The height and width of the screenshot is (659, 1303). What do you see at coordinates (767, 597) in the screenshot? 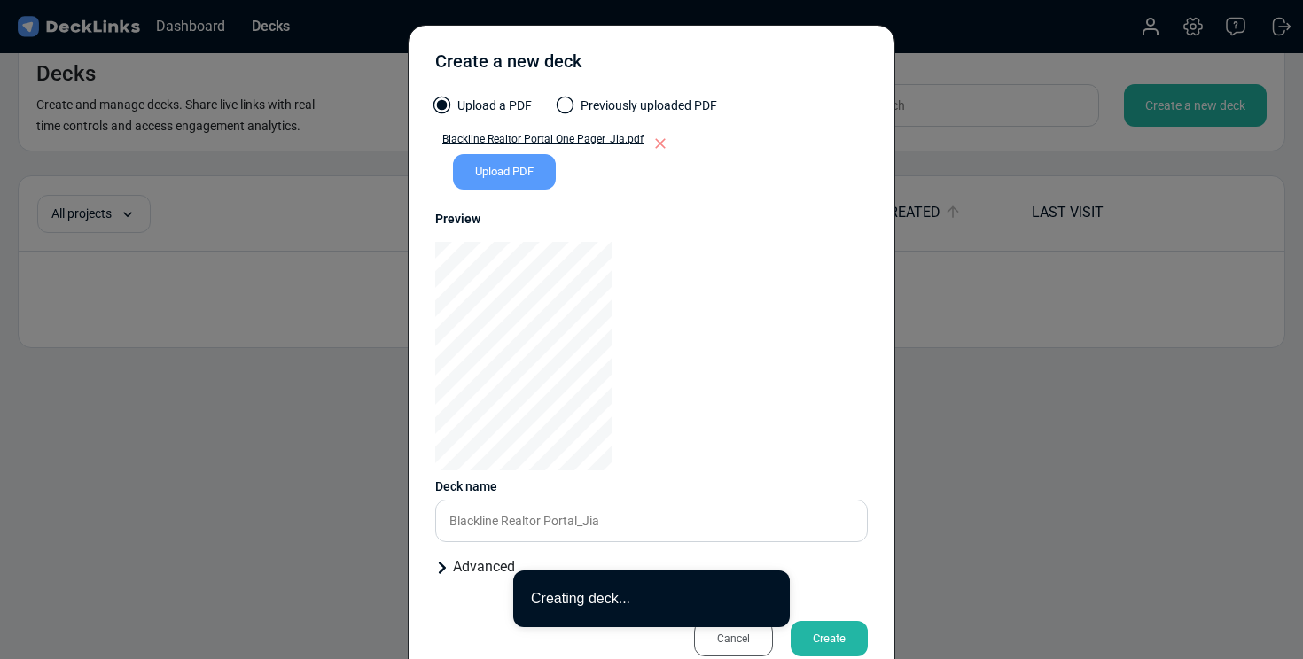
I see `button: close` at bounding box center [767, 597].